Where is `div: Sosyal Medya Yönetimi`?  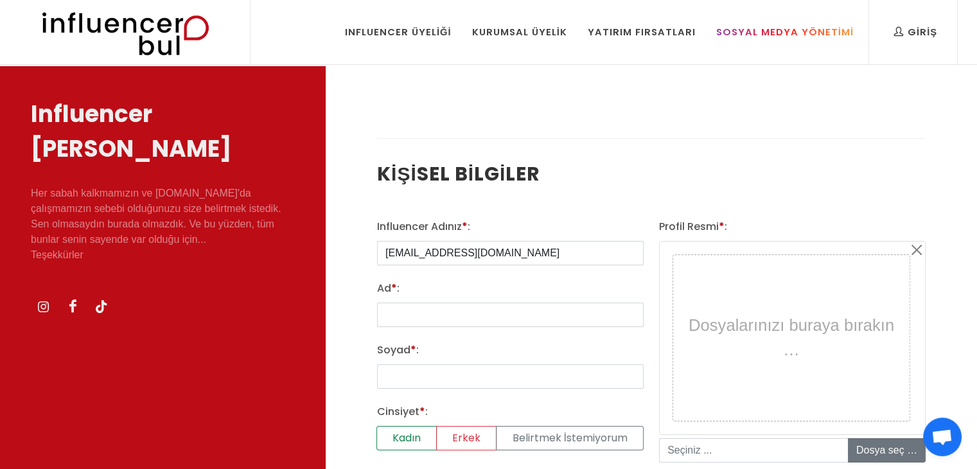
div: Sosyal Medya Yönetimi is located at coordinates (785, 32).